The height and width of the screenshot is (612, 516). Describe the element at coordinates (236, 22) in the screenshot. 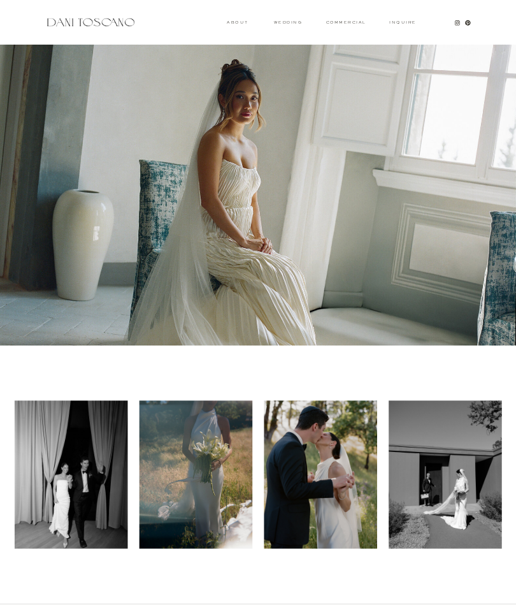

I see `h3: About` at that location.